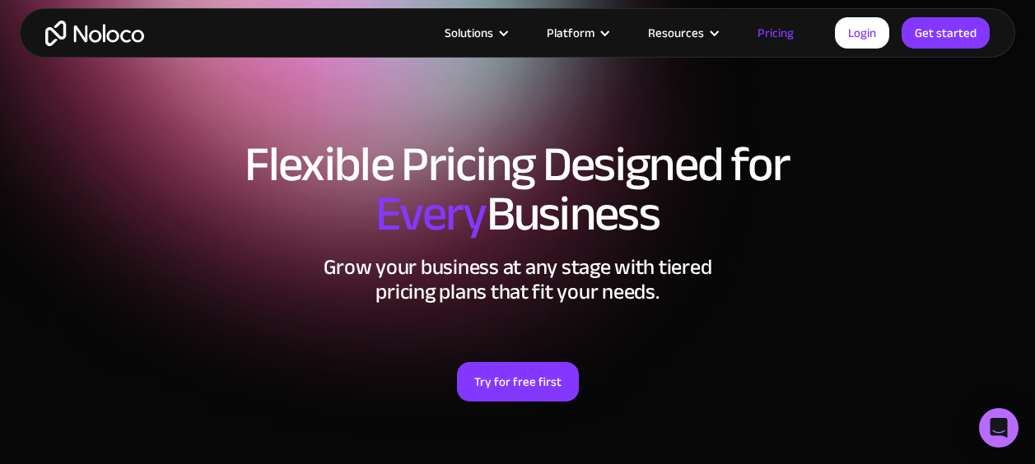 The width and height of the screenshot is (1035, 464). What do you see at coordinates (862, 33) in the screenshot?
I see `a: Login` at bounding box center [862, 33].